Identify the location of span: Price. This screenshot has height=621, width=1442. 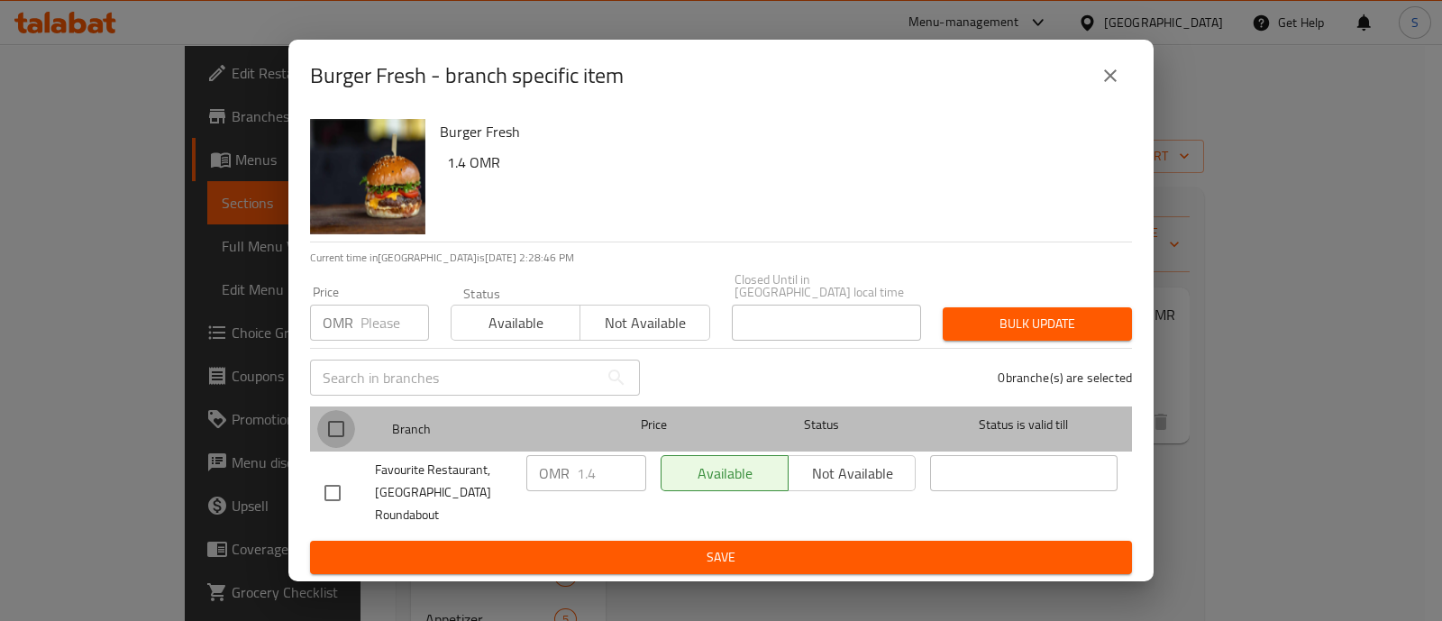
(653, 425).